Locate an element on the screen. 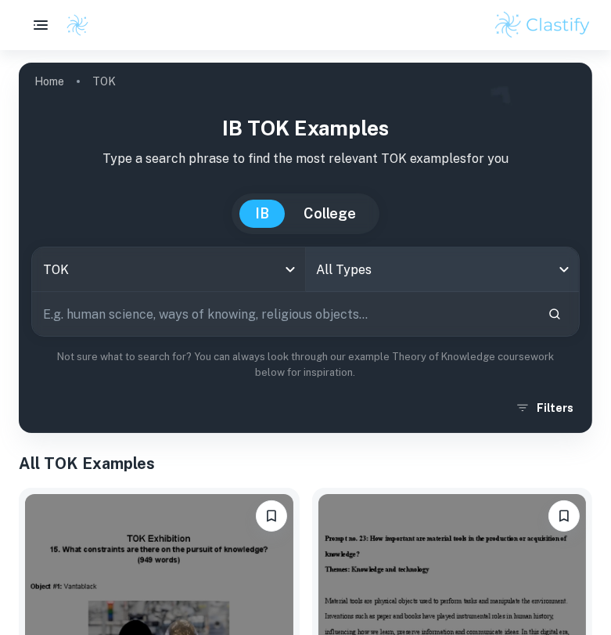  input: E.g. human science, ways of knowing, religious objects... is located at coordinates (283, 314).